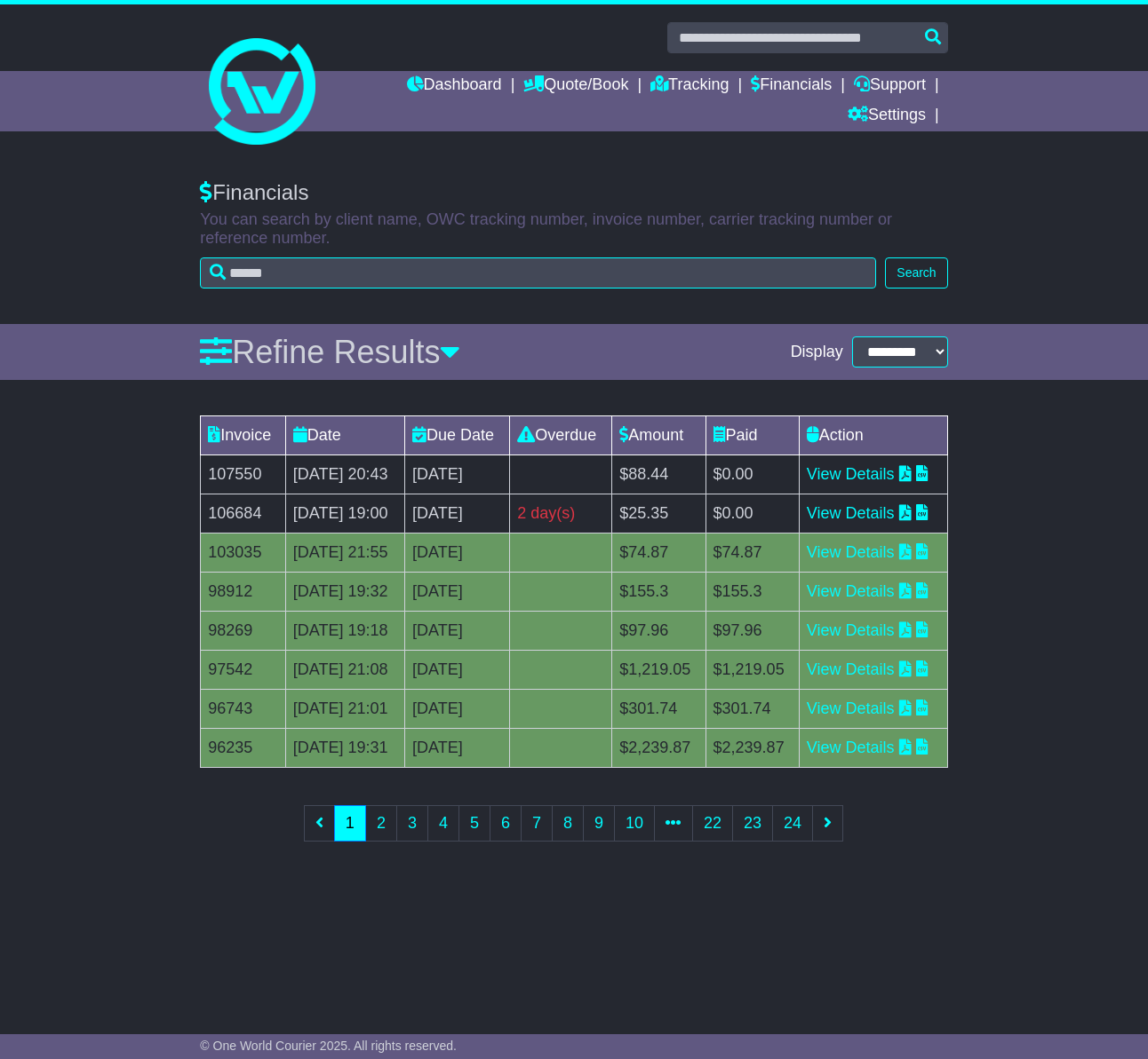 This screenshot has width=1148, height=1059. I want to click on span: © One World Courier 2025. All rights reserved., so click(328, 1046).